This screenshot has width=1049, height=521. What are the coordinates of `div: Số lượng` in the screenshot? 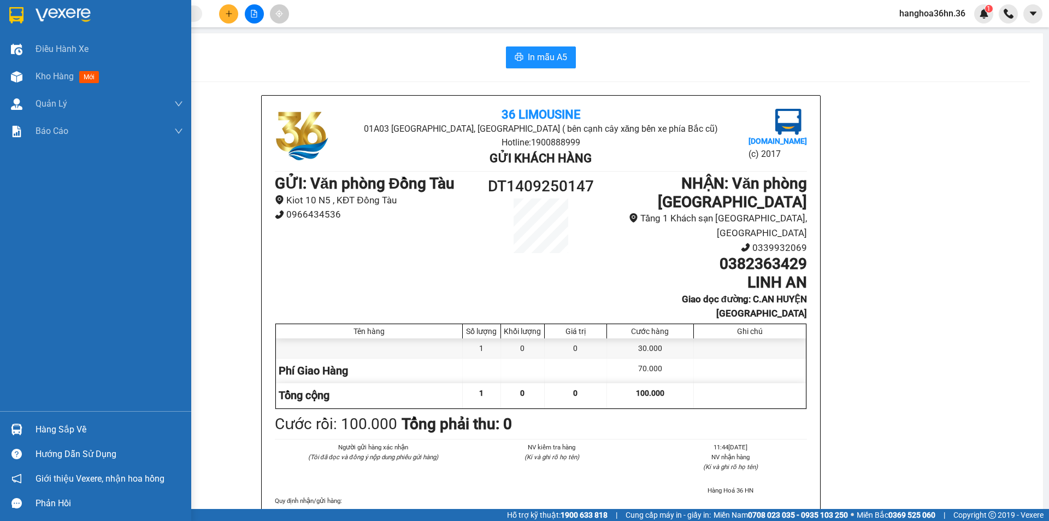 It's located at (481, 331).